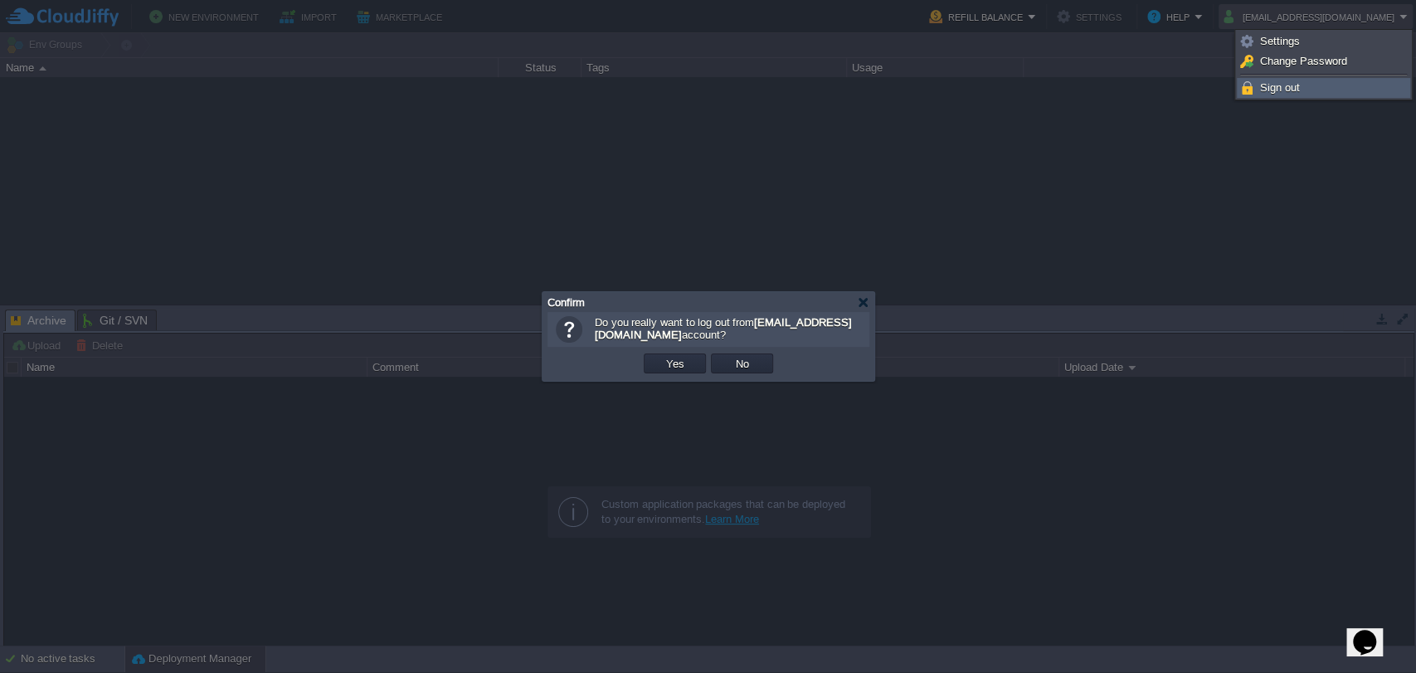  Describe the element at coordinates (1280, 87) in the screenshot. I see `span: Sign out` at that location.